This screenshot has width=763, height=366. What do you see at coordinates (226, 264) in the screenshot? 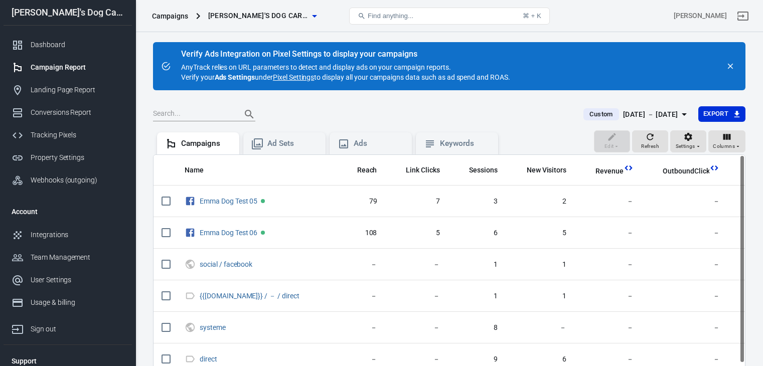
I see `a: social / facebook` at bounding box center [226, 264].